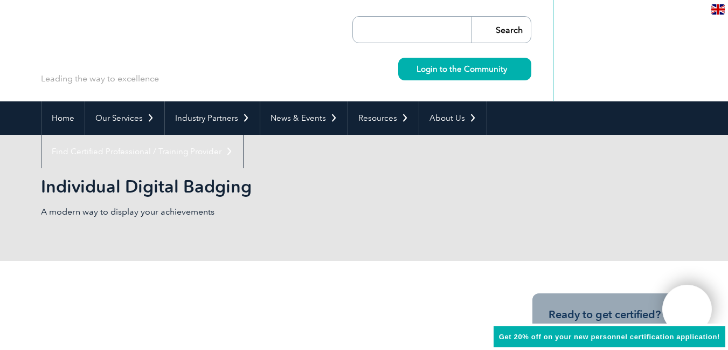  I want to click on img: svg+xml;nitro-empty-id=Mzc3OjIyMw==-1;base64,PHN2ZyB2aWV3Qm94PSIwIDAgMTEgMTEiIHdpZHRoPSIxMSIgaGVp..., so click(510, 68).